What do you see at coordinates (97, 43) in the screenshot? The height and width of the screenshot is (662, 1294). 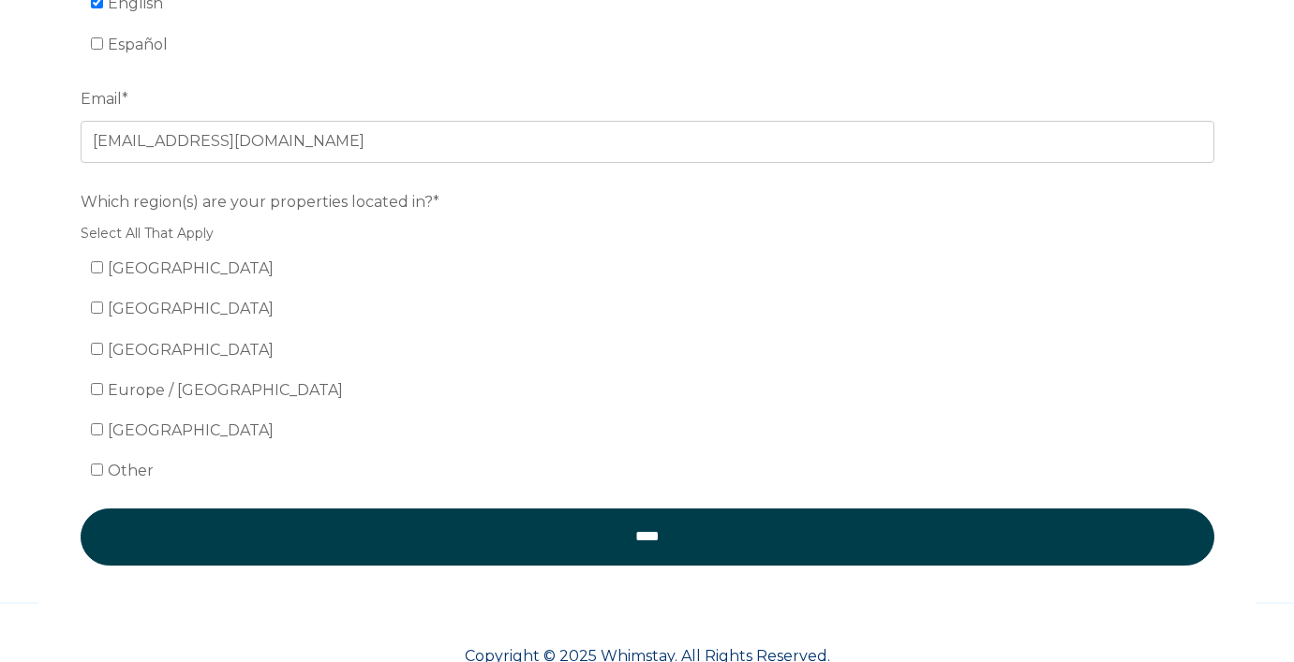 I see `input: Español` at bounding box center [97, 43].